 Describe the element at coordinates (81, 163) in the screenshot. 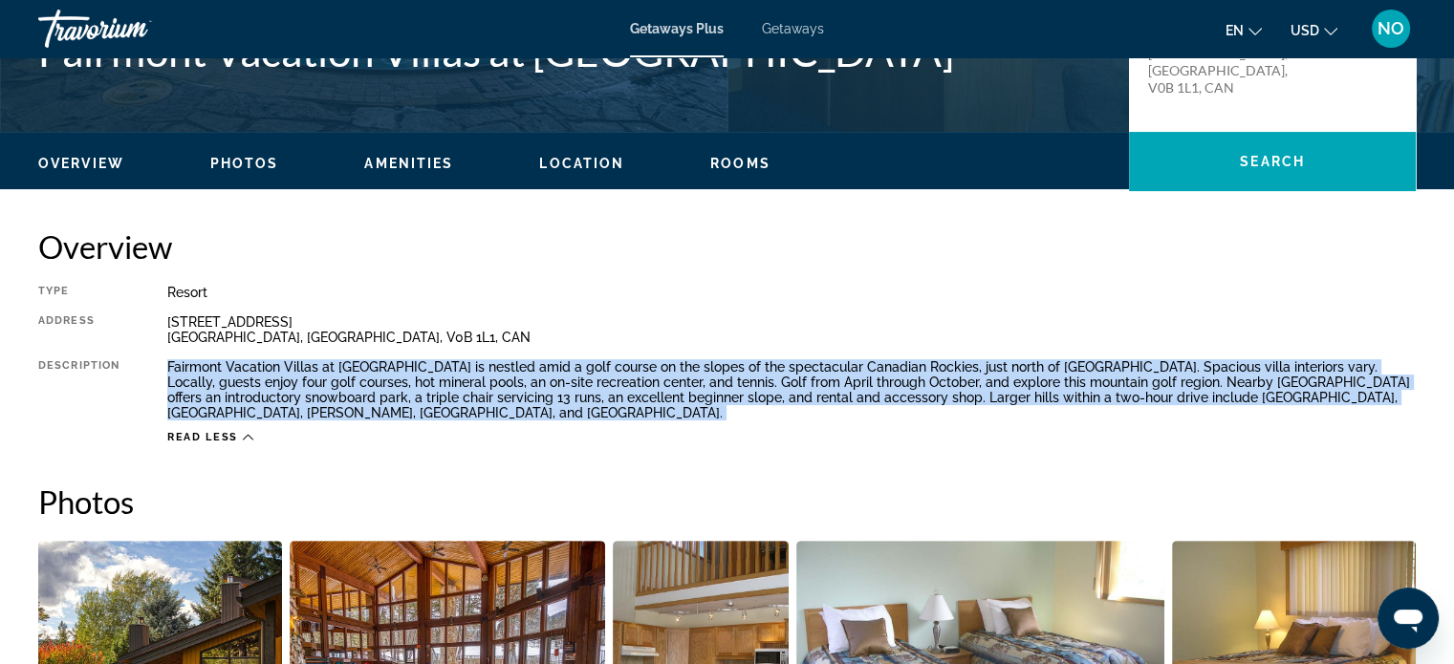

I see `button: Overview` at that location.